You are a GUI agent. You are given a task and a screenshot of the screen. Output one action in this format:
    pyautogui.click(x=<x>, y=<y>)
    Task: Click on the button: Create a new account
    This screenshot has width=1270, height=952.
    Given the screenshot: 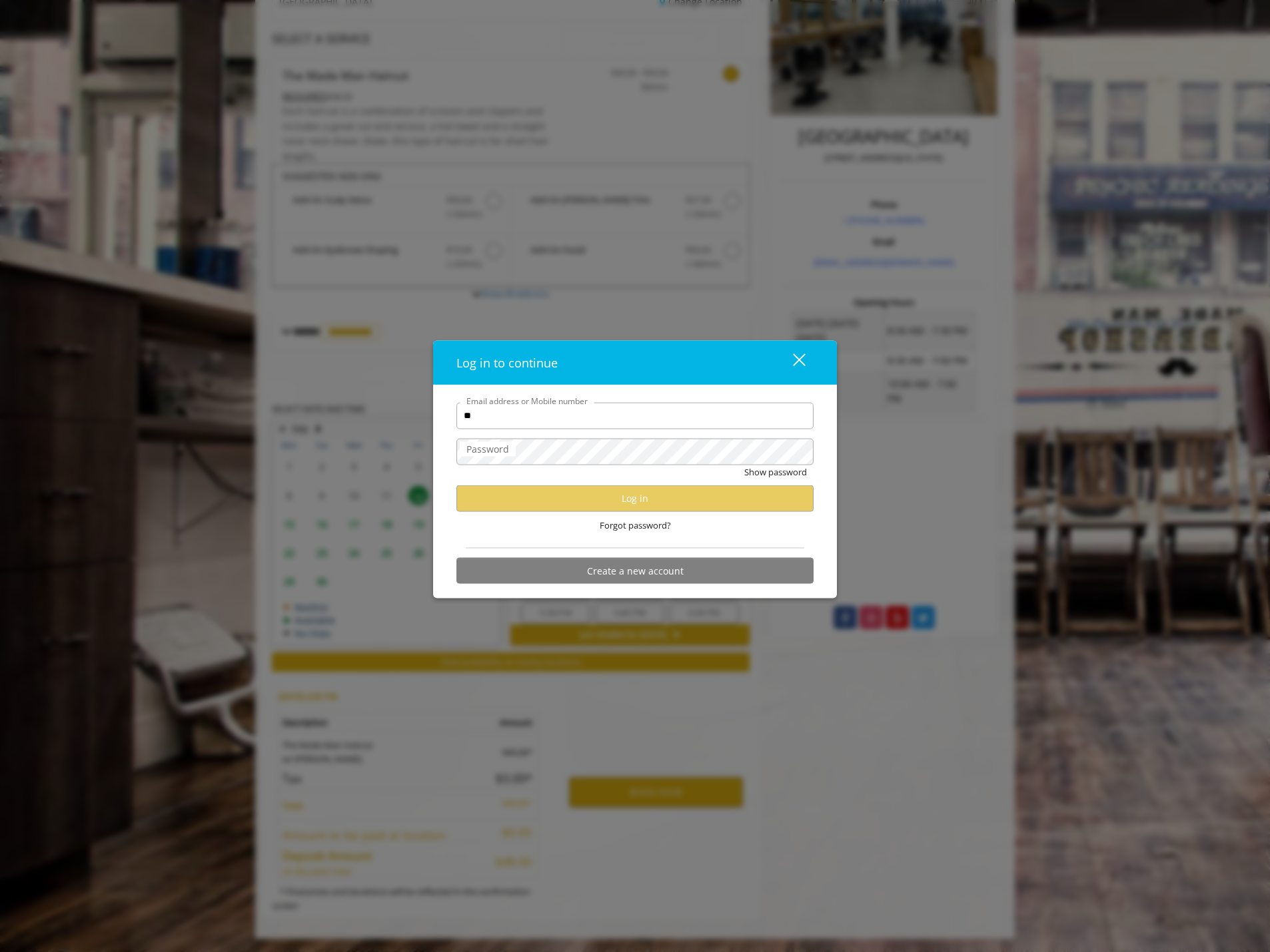 What is the action you would take?
    pyautogui.click(x=635, y=571)
    